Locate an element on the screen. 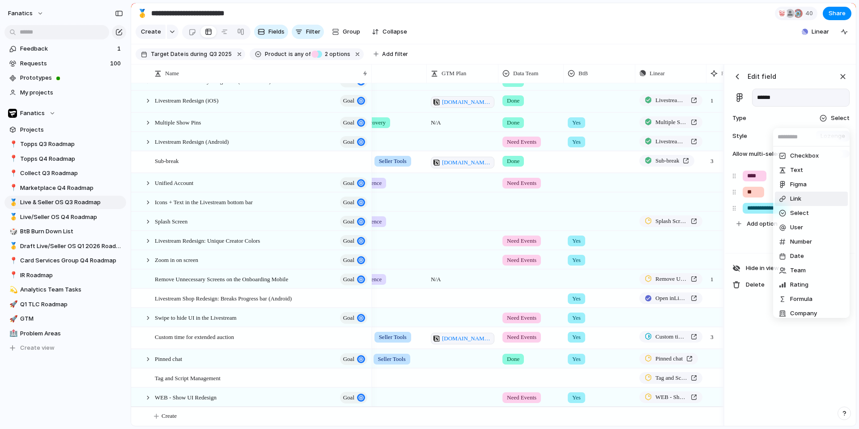 Image resolution: width=859 pixels, height=429 pixels. span: Link is located at coordinates (795, 199).